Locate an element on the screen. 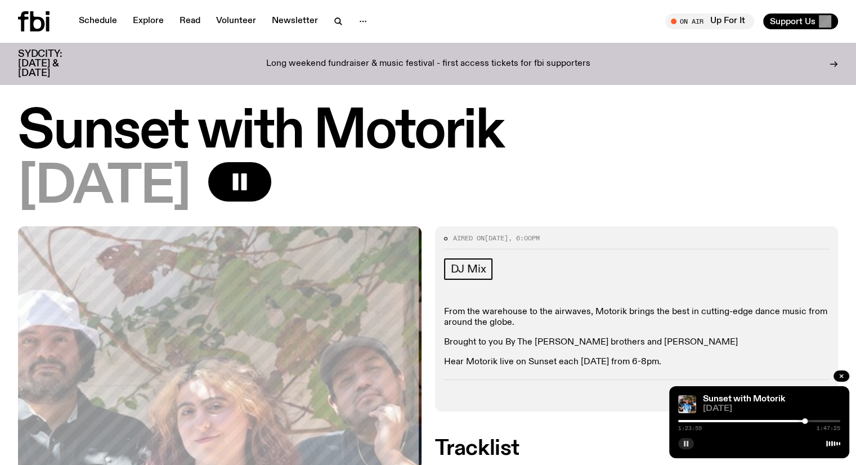  p: Long weekend fundraiser & music festival - first access tickets for fbi supporters is located at coordinates (428, 64).